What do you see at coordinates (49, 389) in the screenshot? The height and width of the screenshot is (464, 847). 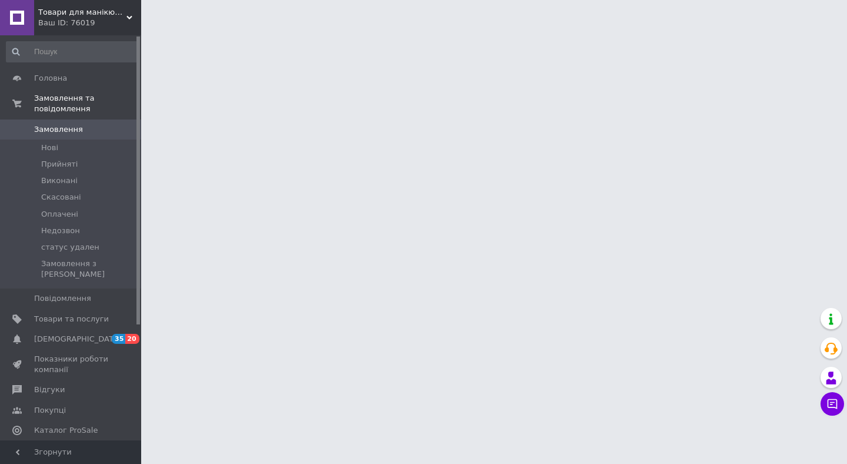 I see `span: Відгуки` at bounding box center [49, 389].